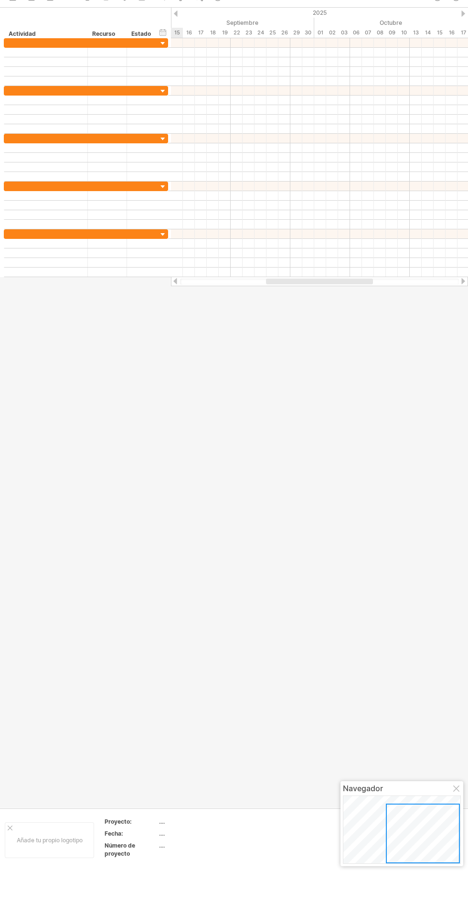 The image size is (468, 903). Describe the element at coordinates (404, 32) in the screenshot. I see `div: Viernes, 10 de octubre de 2025` at that location.